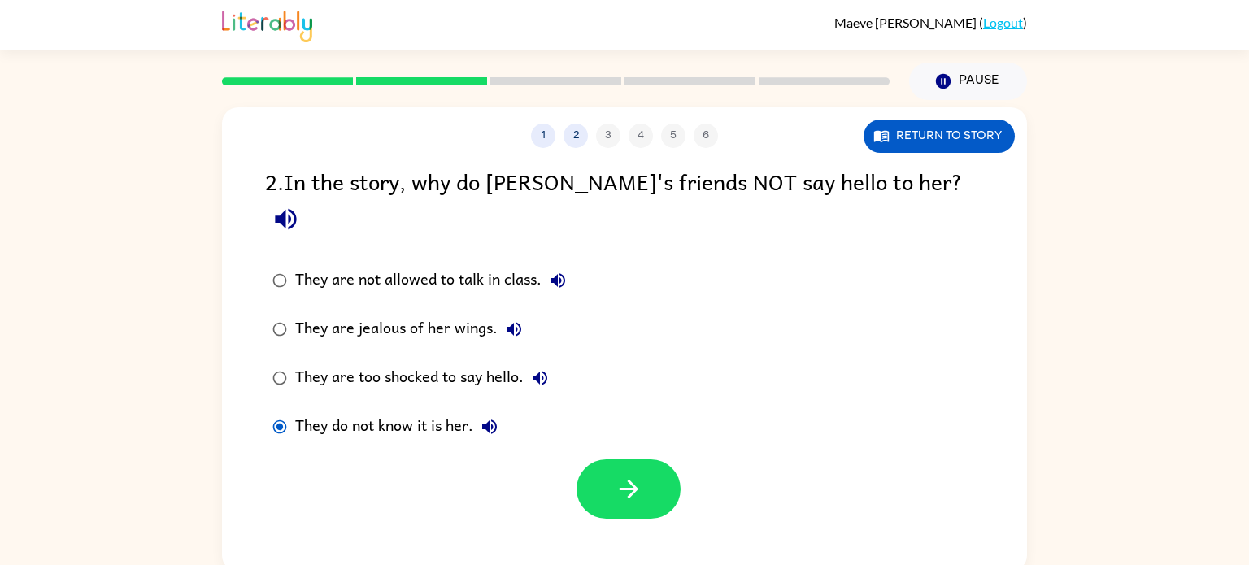  What do you see at coordinates (543, 136) in the screenshot?
I see `button: 1` at bounding box center [543, 136].